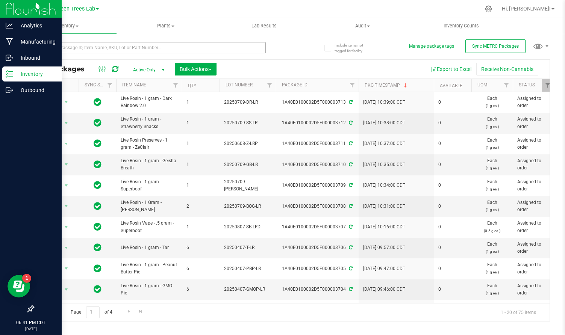 The width and height of the screenshot is (565, 335). What do you see at coordinates (9, 26) in the screenshot?
I see `inline-svg: Analytics` at bounding box center [9, 26].